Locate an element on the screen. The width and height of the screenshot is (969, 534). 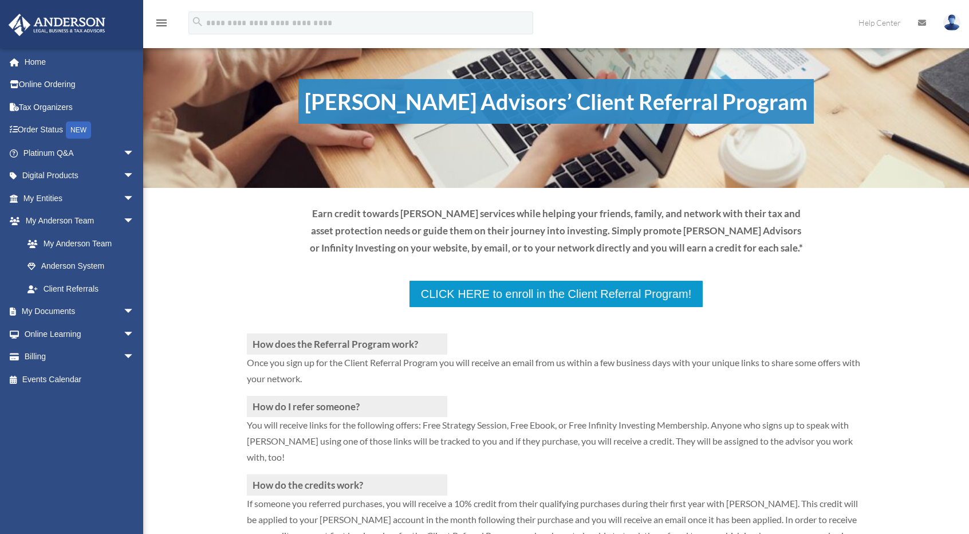
a: Online Learningarrow_drop_down is located at coordinates (80, 334).